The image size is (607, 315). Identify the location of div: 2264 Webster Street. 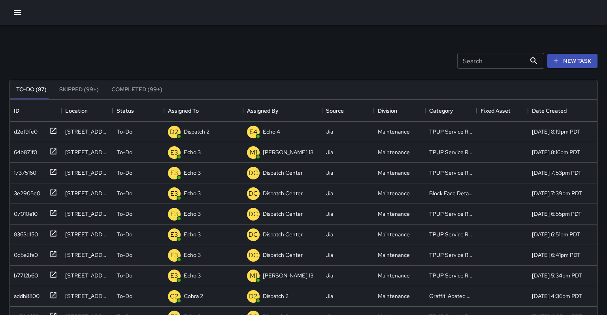
(87, 193).